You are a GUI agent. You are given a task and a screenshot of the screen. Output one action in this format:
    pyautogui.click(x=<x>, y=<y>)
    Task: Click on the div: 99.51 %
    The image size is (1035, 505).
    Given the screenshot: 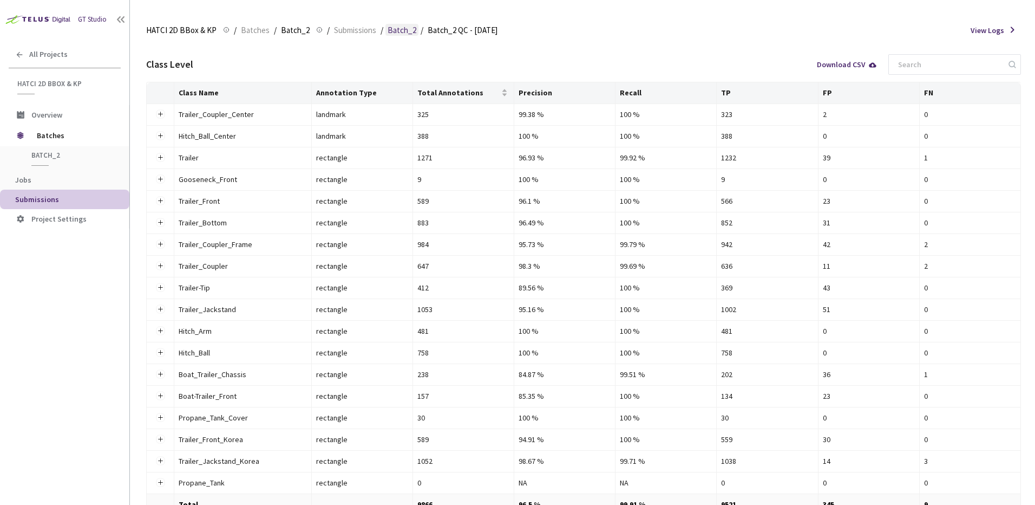 What is the action you would take?
    pyautogui.click(x=666, y=374)
    